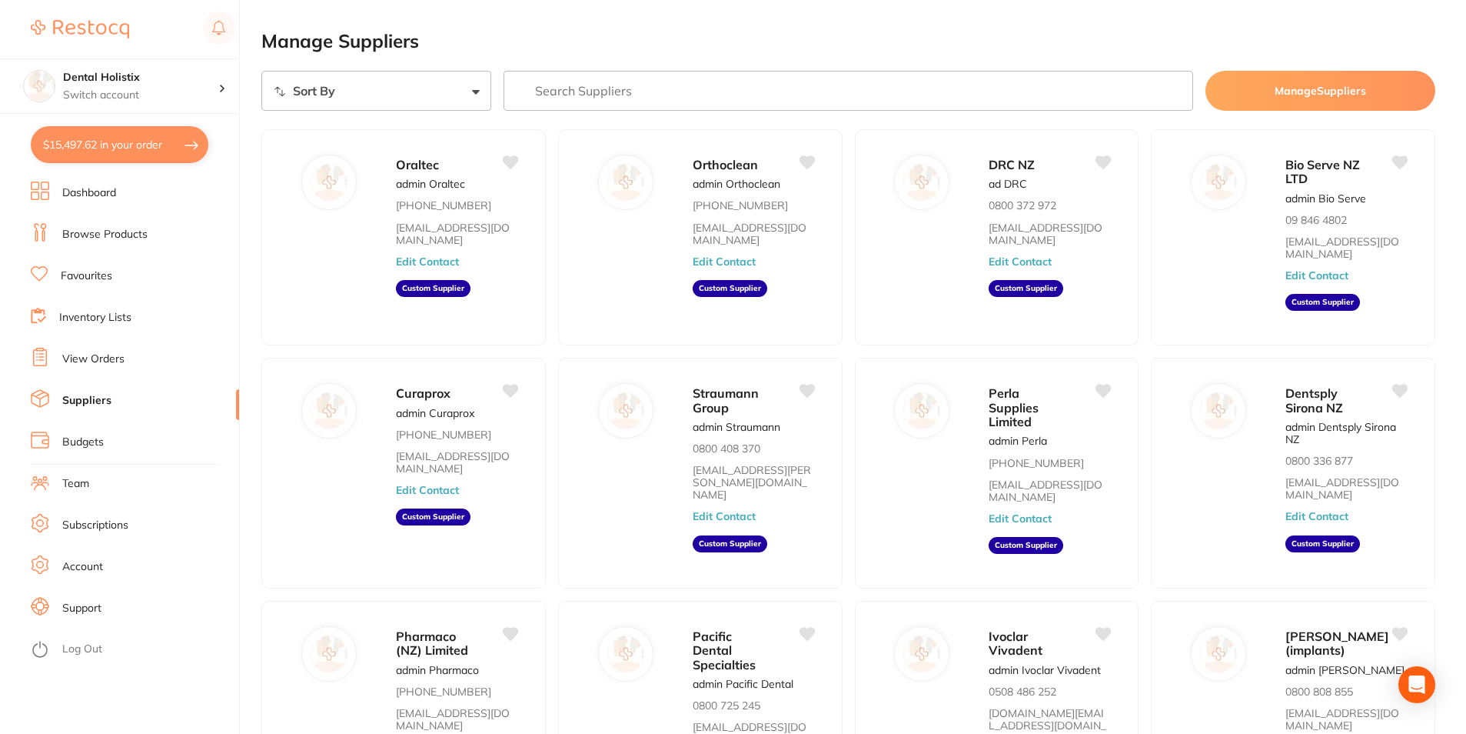  Describe the element at coordinates (626, 654) in the screenshot. I see `img: Pacific Dental Specialties` at that location.